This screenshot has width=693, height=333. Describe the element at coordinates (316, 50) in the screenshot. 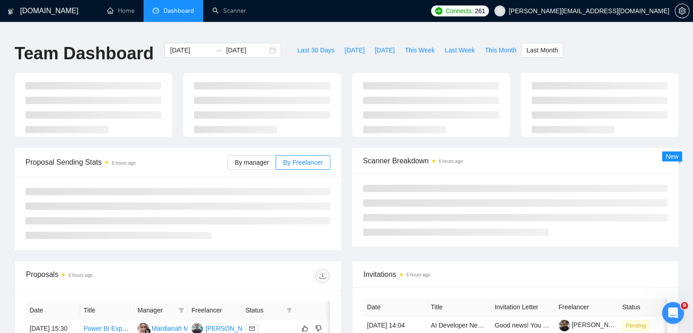

I see `button: Last 30 Days` at that location.